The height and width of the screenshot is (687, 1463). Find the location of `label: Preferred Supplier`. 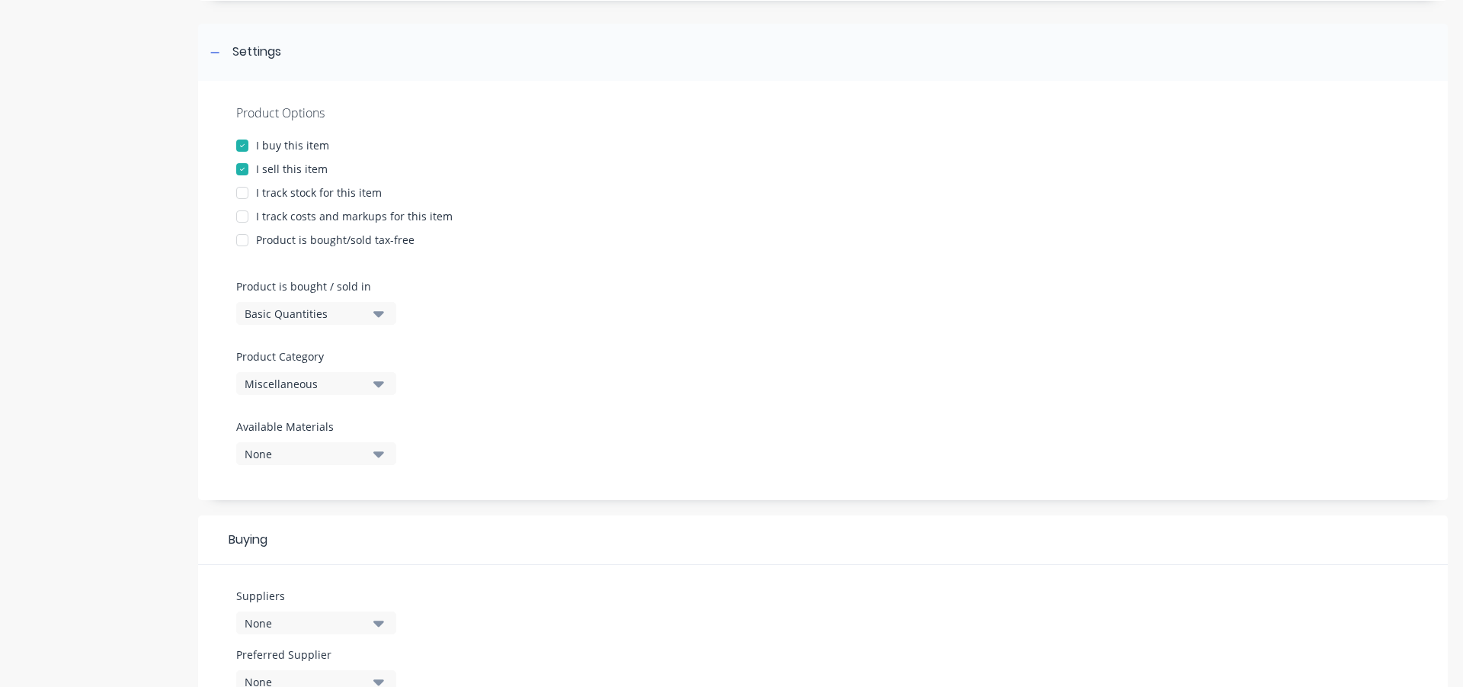

label: Preferred Supplier is located at coordinates (316, 654).